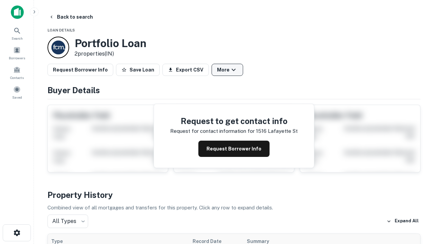 Image resolution: width=434 pixels, height=244 pixels. I want to click on div: Contacts, so click(17, 73).